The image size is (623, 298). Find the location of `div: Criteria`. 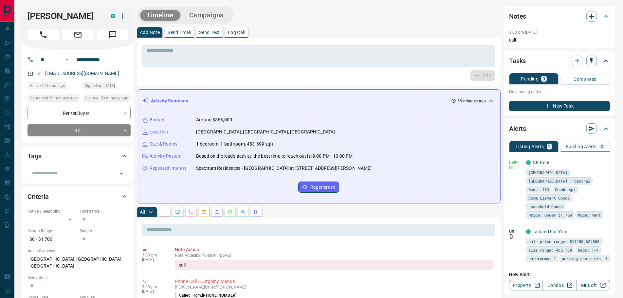

div: Criteria is located at coordinates (78, 197).